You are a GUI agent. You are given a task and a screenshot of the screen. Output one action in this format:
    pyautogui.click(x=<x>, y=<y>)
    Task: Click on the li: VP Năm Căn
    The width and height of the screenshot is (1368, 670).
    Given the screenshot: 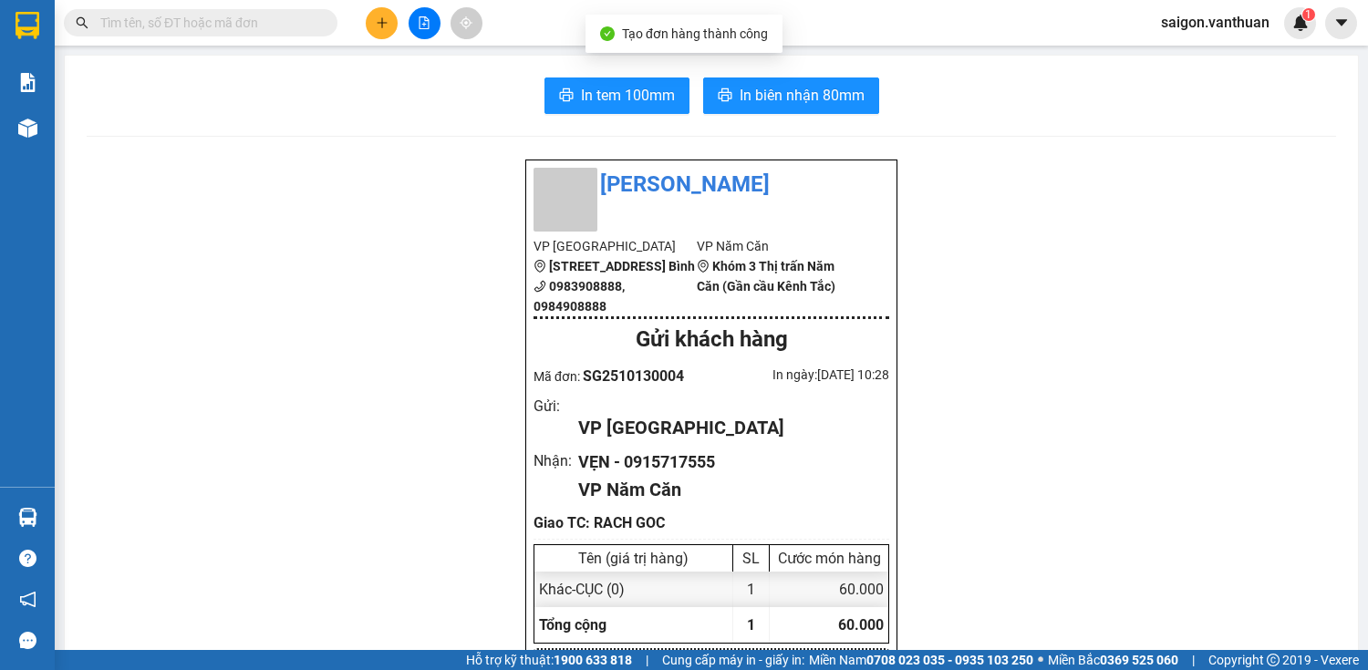 What is the action you would take?
    pyautogui.click(x=778, y=246)
    